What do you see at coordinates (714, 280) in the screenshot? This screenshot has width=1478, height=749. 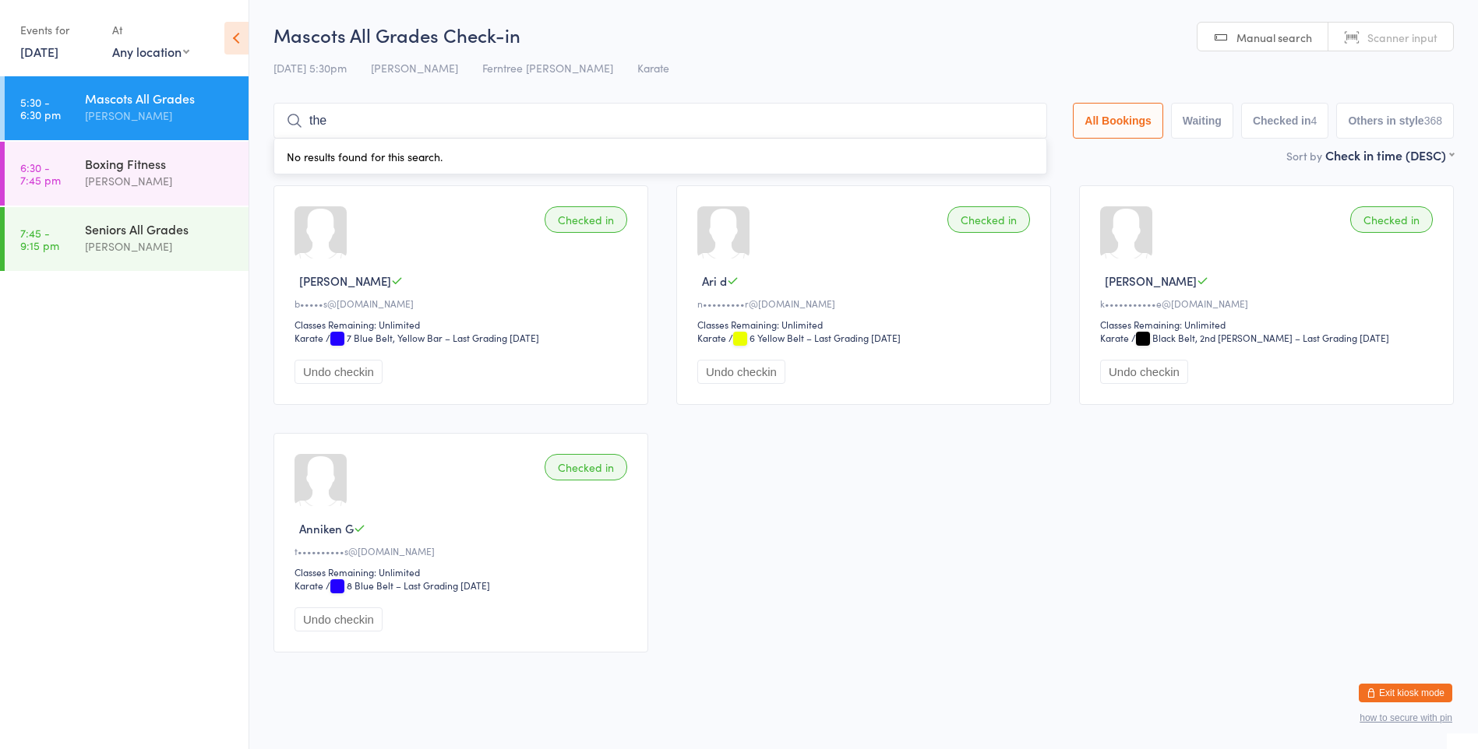 I see `span: Ari d` at bounding box center [714, 280].